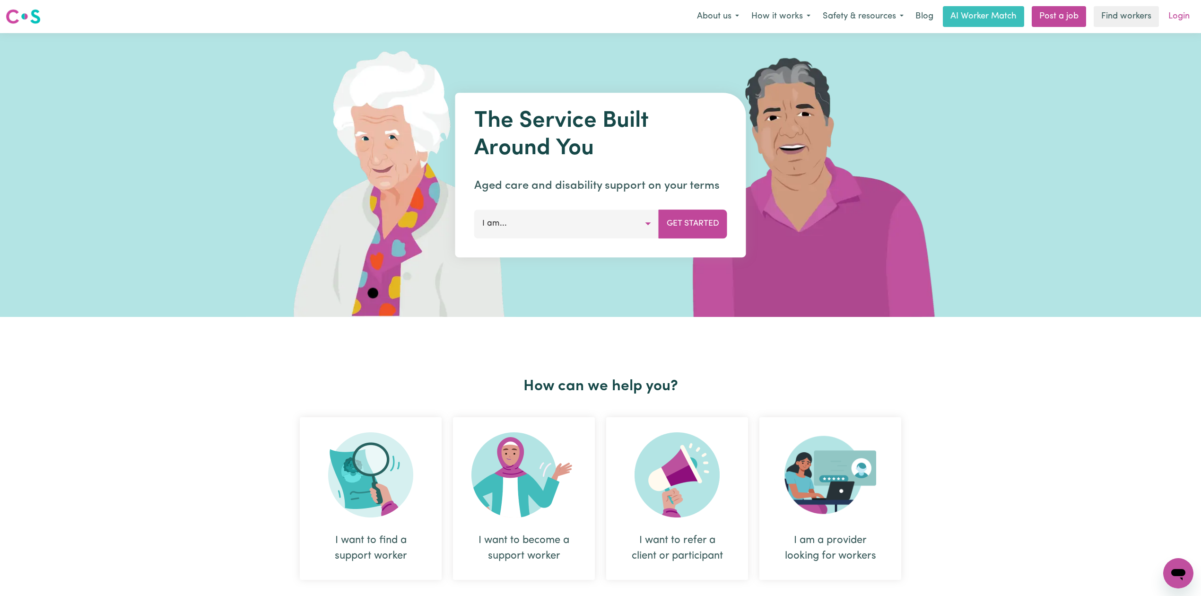  What do you see at coordinates (371, 475) in the screenshot?
I see `img: Search` at bounding box center [371, 475].